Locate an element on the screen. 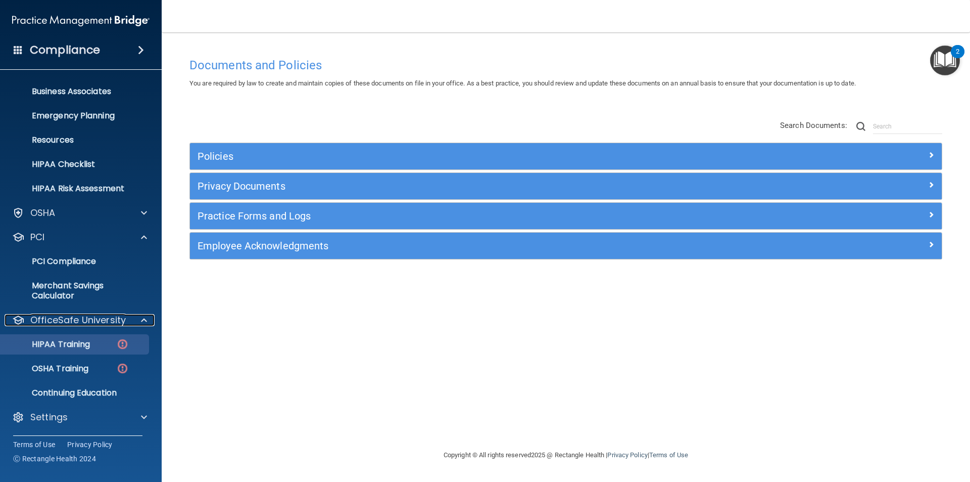 The height and width of the screenshot is (482, 970). a: Employee Acknowledgments is located at coordinates (566, 246).